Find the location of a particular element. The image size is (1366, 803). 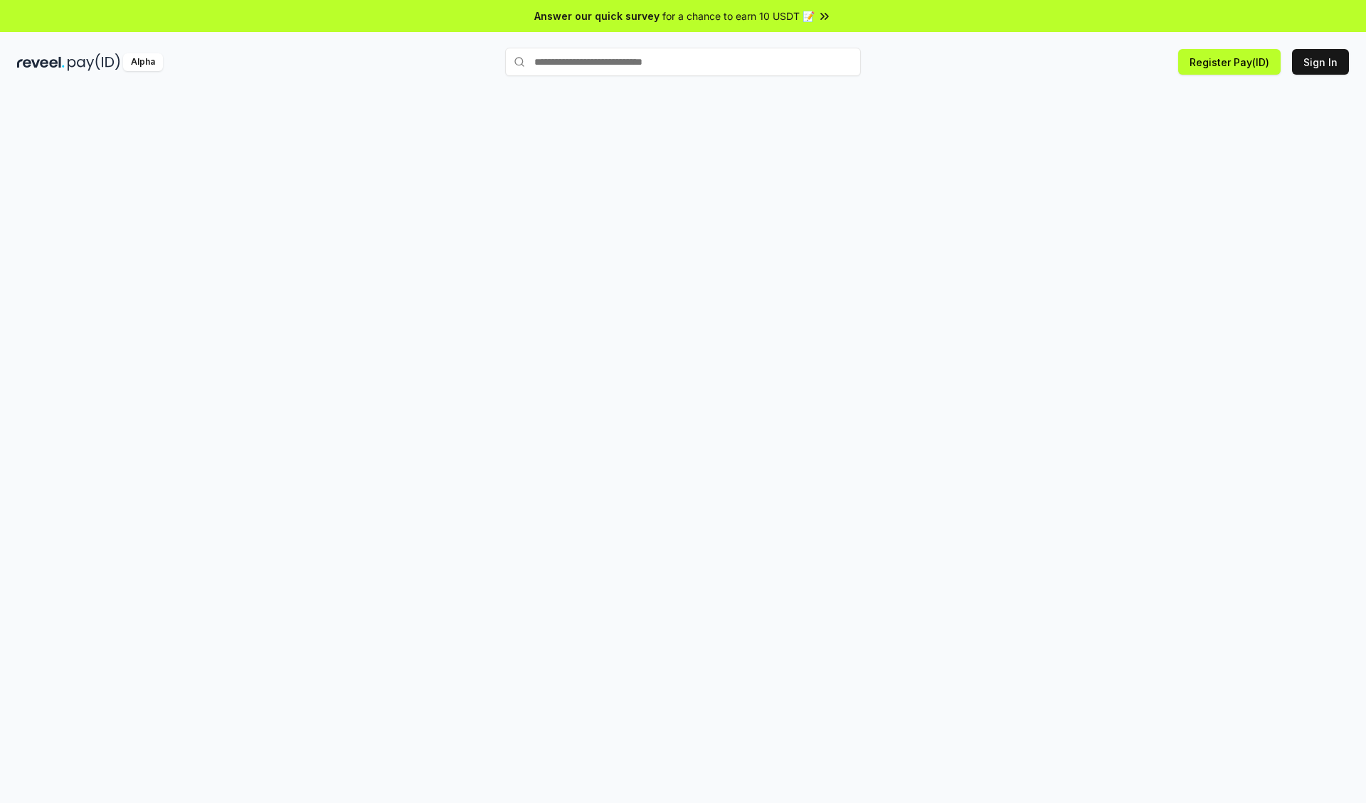

img: reveel_dark is located at coordinates (41, 62).